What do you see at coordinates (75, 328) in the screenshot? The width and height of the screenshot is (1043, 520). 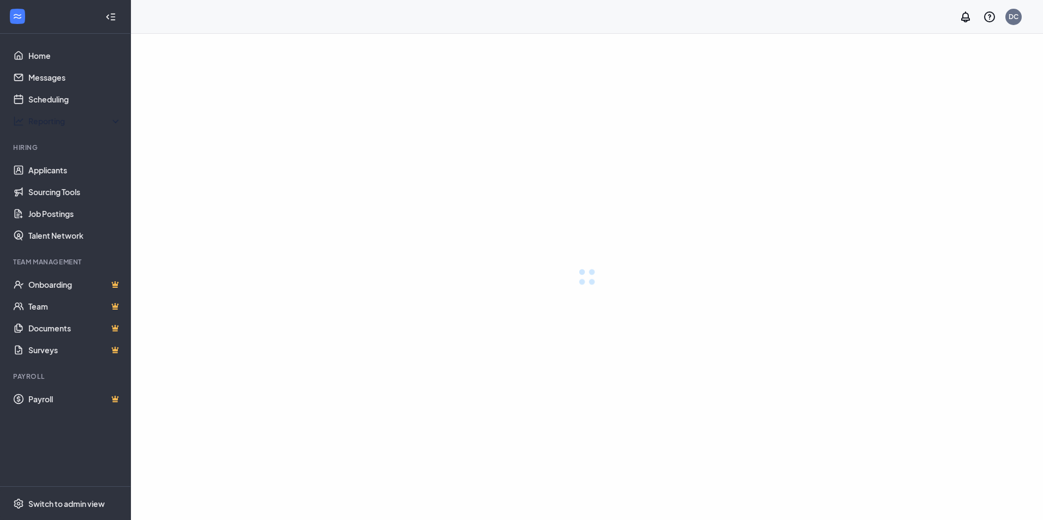 I see `a: DocumentsCrown` at bounding box center [75, 328].